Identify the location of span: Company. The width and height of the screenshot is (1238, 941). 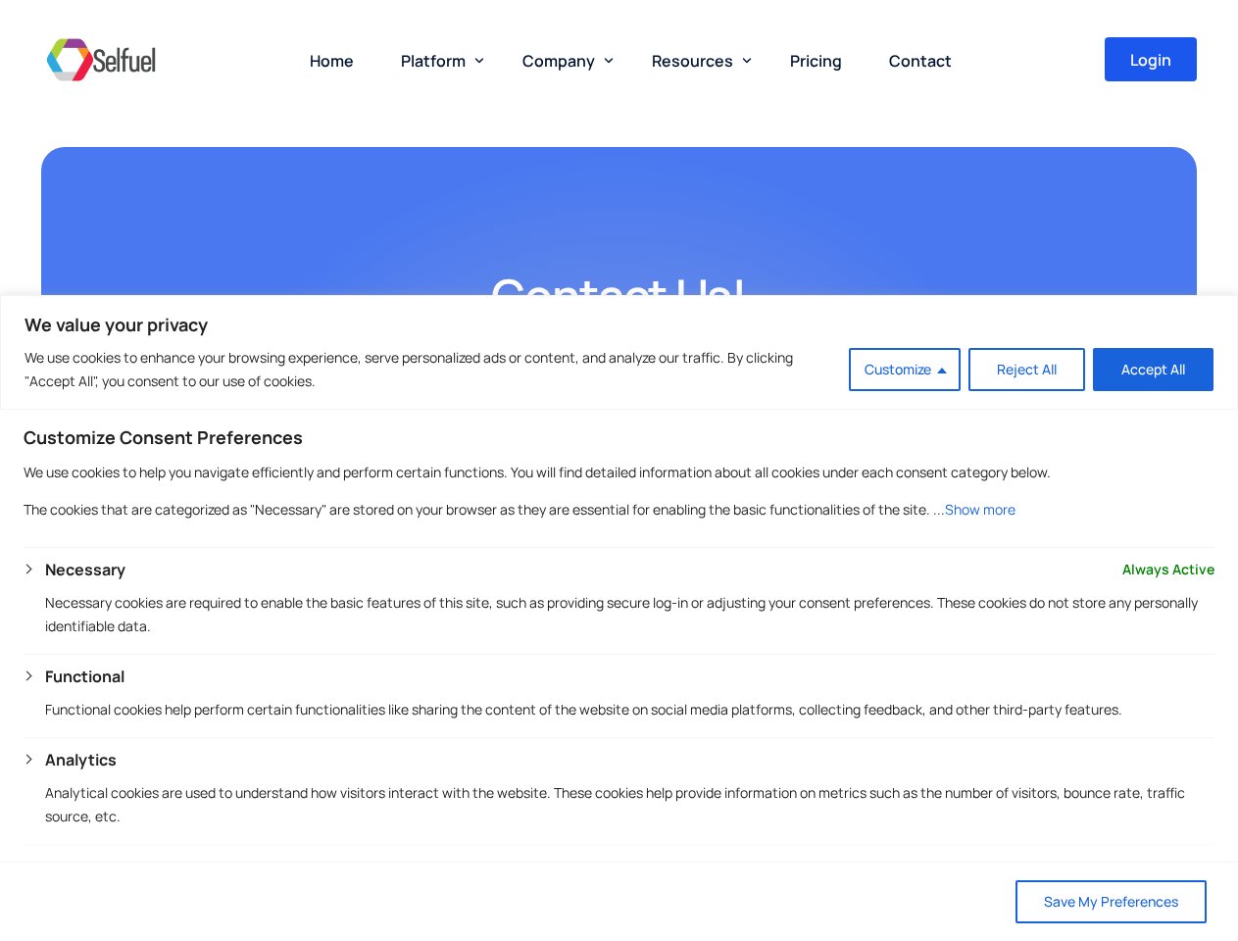
(559, 61).